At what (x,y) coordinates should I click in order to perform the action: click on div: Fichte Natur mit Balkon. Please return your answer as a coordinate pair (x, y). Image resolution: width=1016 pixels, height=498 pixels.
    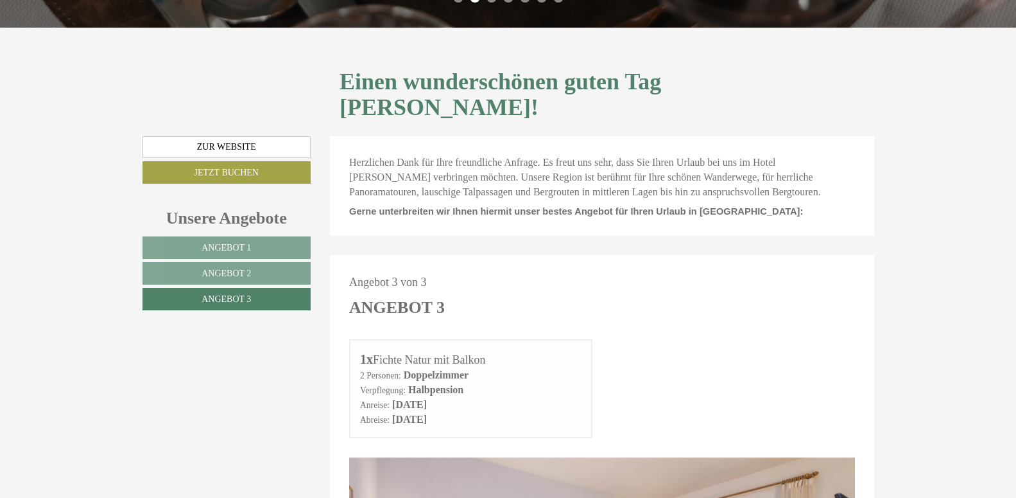
    Looking at the image, I should click on (471, 359).